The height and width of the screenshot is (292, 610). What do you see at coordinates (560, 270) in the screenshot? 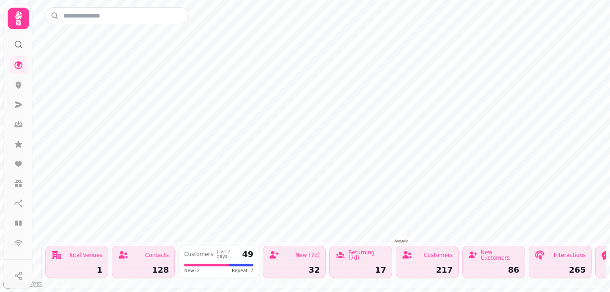
I see `div: 265` at bounding box center [560, 270].